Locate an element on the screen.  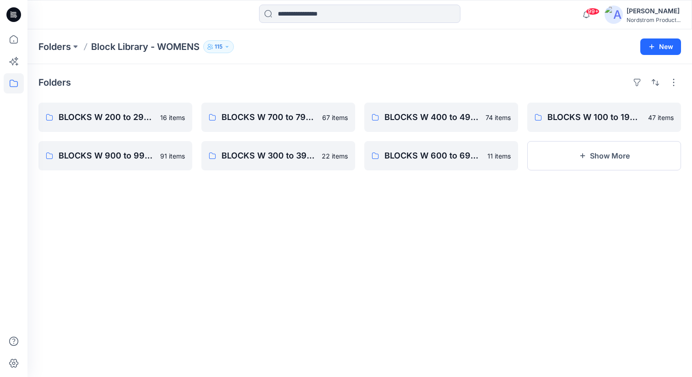
p: BLOCKS W 700 to 799 - Dresses, Cami's, Gowns, Chemise is located at coordinates (269, 117).